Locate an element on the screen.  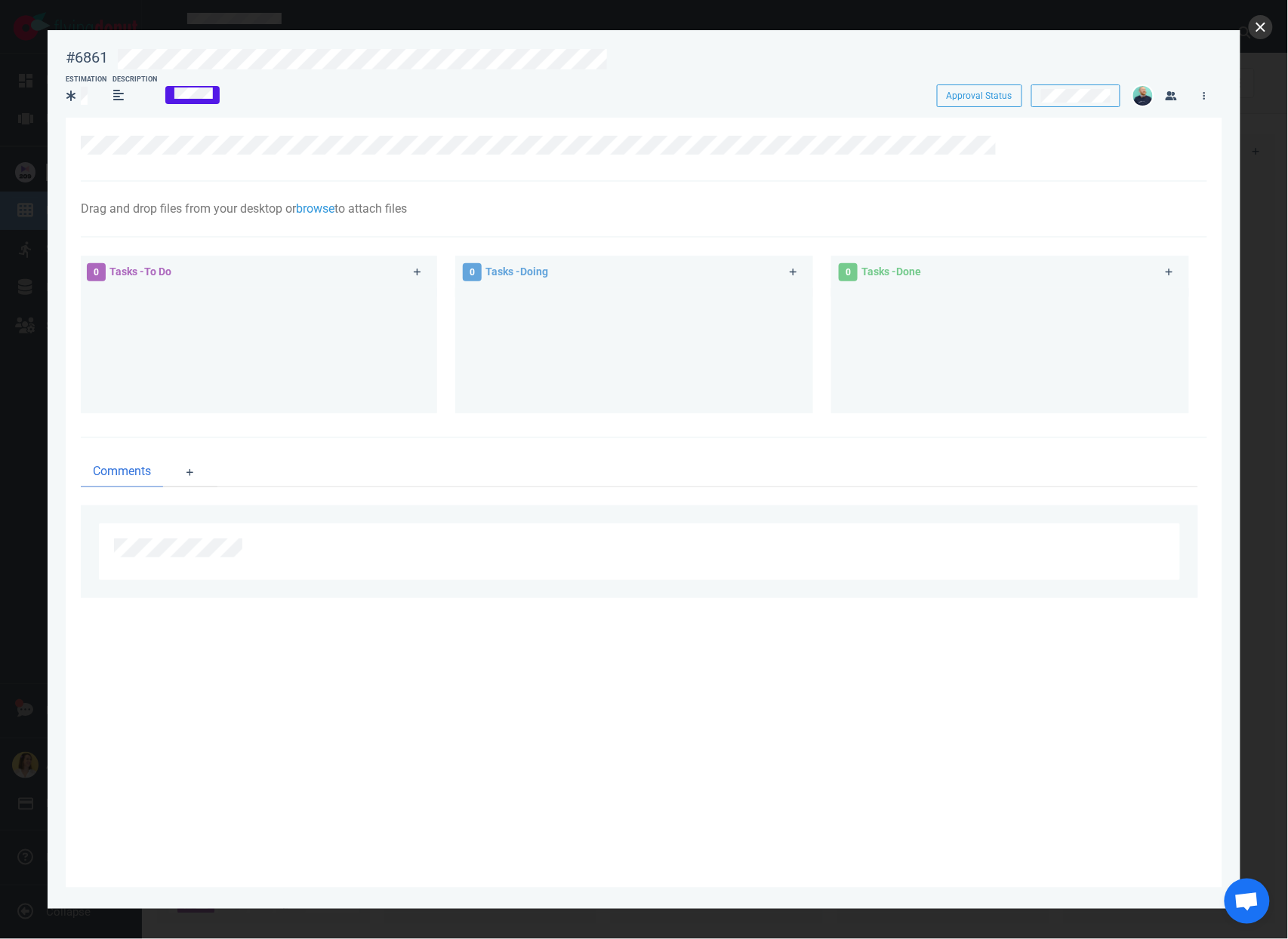
span: Tasks - To Do is located at coordinates (140, 271).